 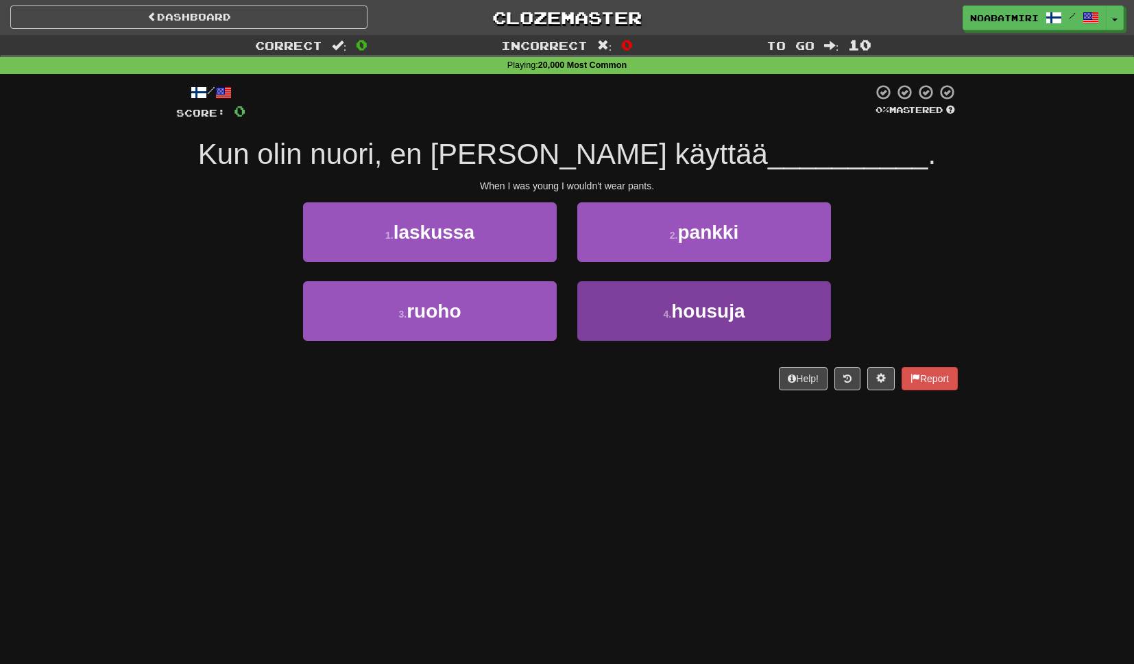 I want to click on a: Clozemaster, so click(x=566, y=17).